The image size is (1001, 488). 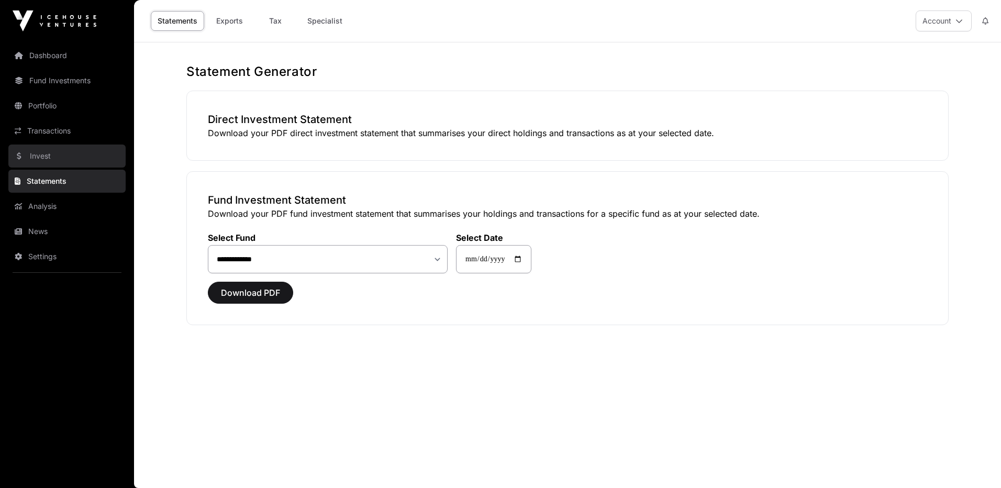 What do you see at coordinates (67, 131) in the screenshot?
I see `a: Transactions` at bounding box center [67, 131].